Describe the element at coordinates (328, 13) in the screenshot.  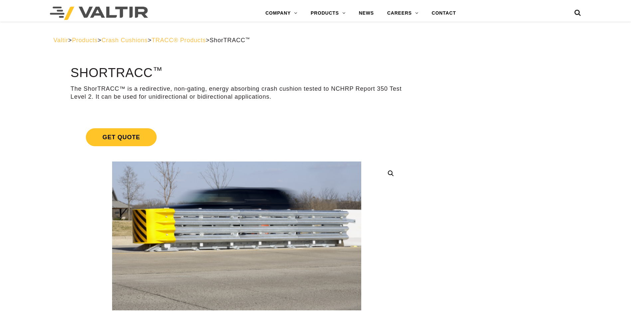
I see `a: PRODUCTS` at that location.